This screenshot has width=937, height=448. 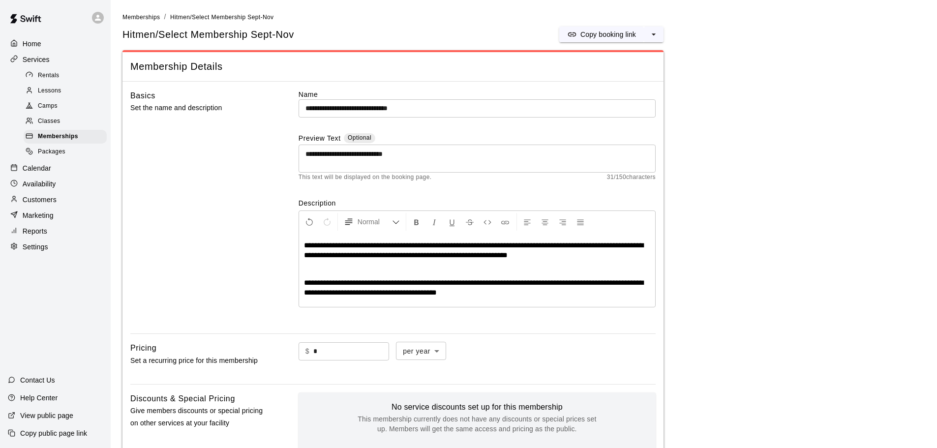 I want to click on span: Membership Details, so click(x=393, y=66).